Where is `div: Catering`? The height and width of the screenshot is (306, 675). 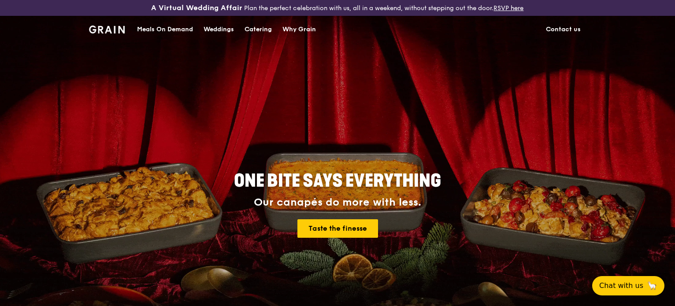
div: Catering is located at coordinates (258, 30).